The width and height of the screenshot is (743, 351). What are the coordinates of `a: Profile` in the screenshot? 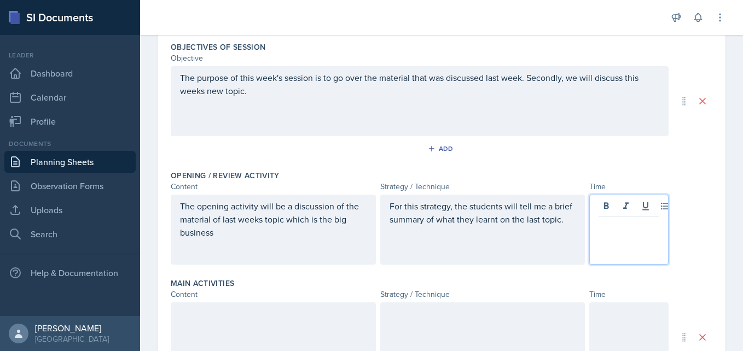 It's located at (70, 121).